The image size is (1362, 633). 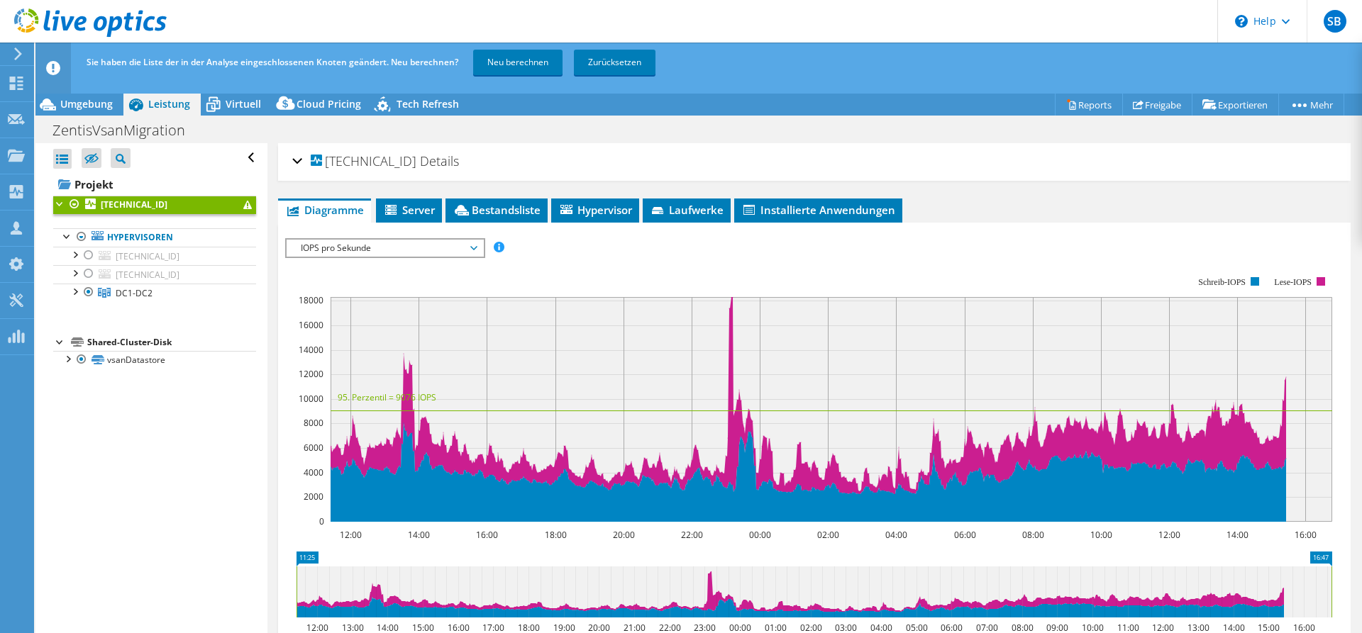 I want to click on span: DC1-DC2, so click(x=134, y=293).